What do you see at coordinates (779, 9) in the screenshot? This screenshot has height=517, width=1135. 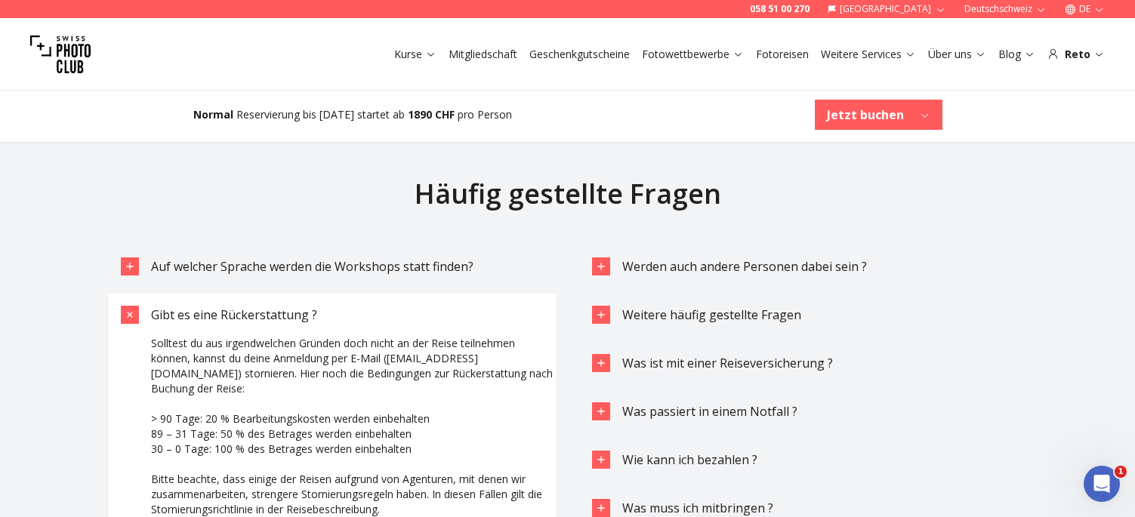 I see `a: 058 51 00 270` at bounding box center [779, 9].